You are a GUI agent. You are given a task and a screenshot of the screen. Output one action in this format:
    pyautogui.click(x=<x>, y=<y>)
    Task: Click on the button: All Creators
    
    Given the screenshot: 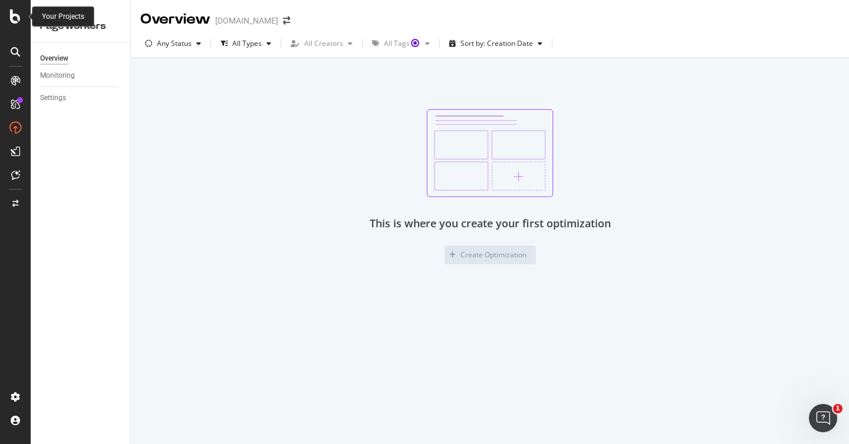 What is the action you would take?
    pyautogui.click(x=321, y=44)
    